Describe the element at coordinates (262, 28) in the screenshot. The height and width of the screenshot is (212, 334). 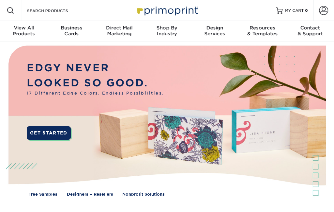
I see `span: Resources` at that location.